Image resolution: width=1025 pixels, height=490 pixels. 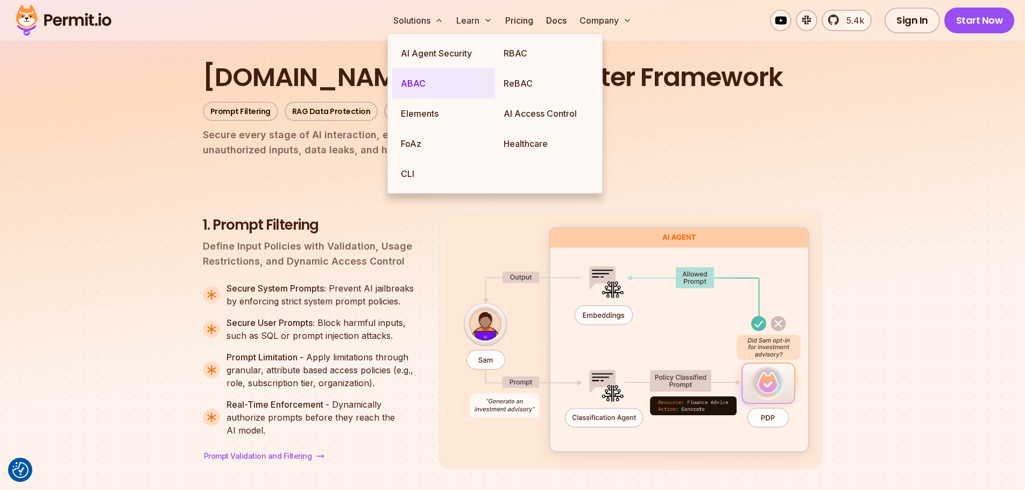 What do you see at coordinates (434, 111) in the screenshot?
I see `a: Secure External Access` at bounding box center [434, 111].